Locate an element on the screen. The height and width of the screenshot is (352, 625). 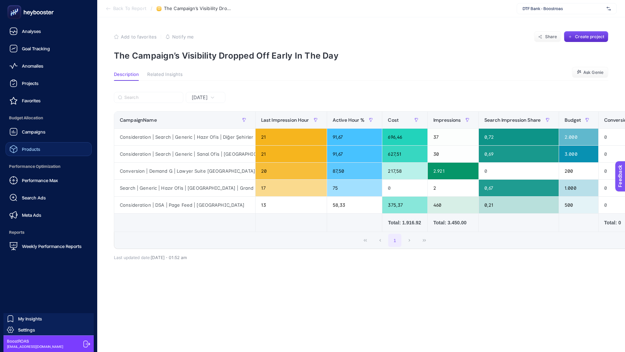
div: 0,21 is located at coordinates (519, 205).